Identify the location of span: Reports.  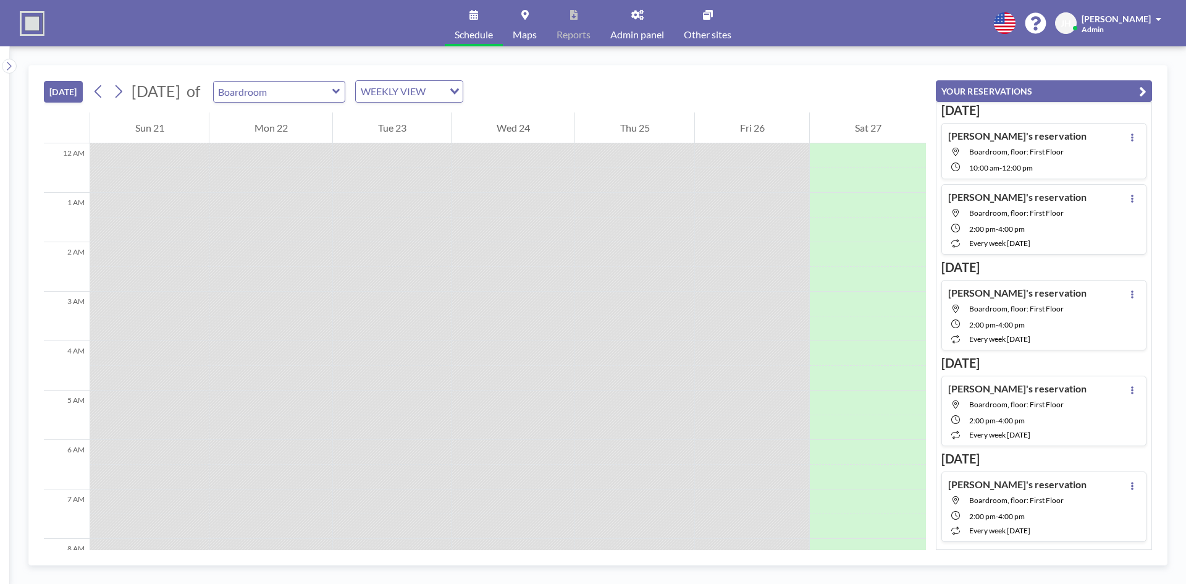
(573, 35).